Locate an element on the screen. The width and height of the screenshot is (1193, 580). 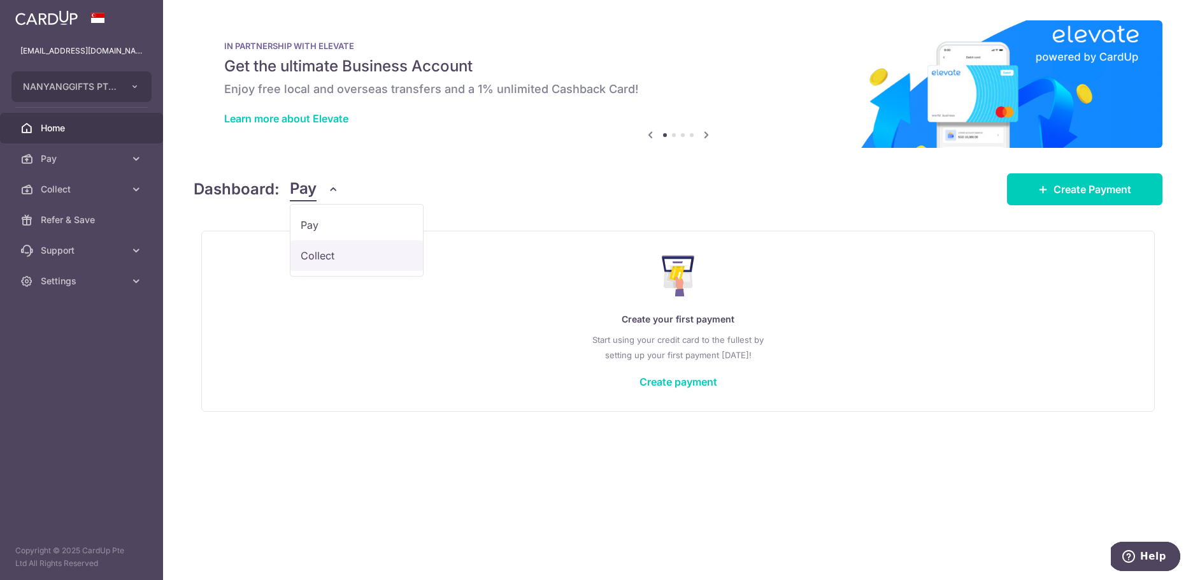
img: Renovation banner is located at coordinates (678, 84).